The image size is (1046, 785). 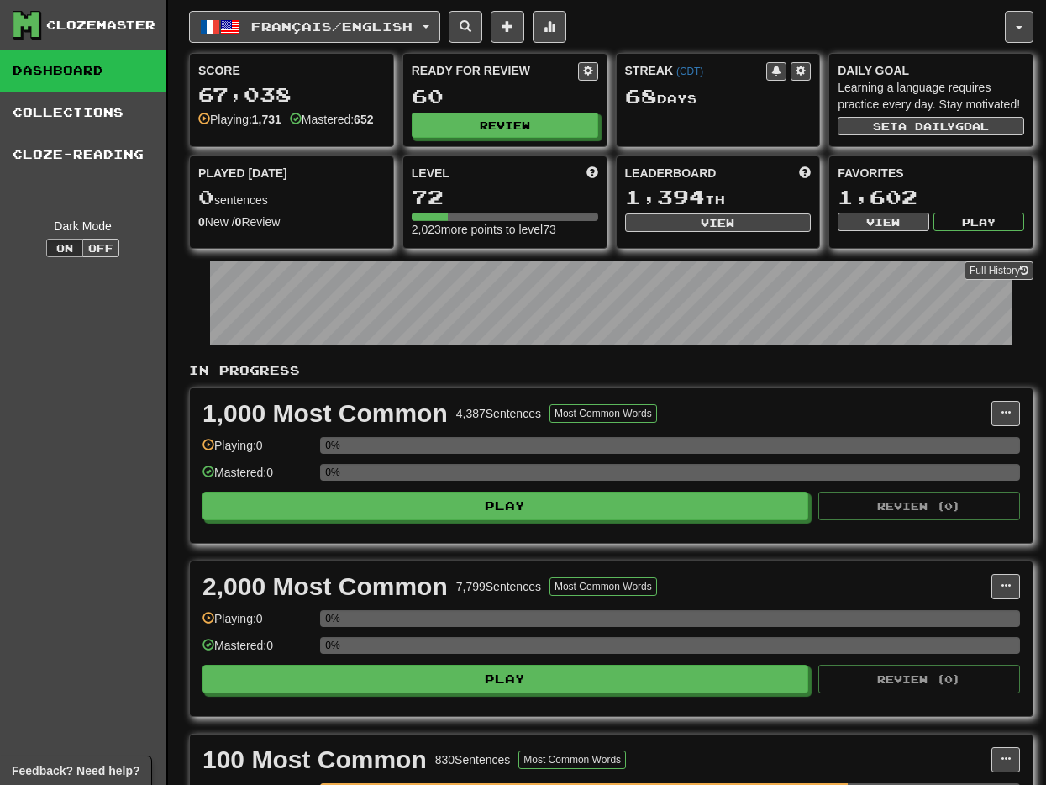 What do you see at coordinates (101, 248) in the screenshot?
I see `button: Off` at bounding box center [101, 248].